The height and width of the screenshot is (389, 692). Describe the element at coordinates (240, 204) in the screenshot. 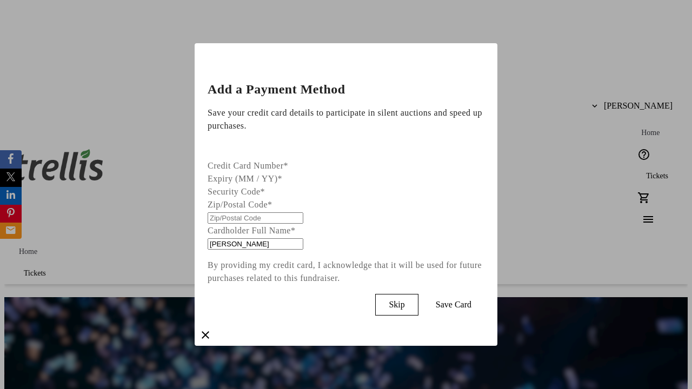

I see `label: Zip/Postal Code*` at that location.